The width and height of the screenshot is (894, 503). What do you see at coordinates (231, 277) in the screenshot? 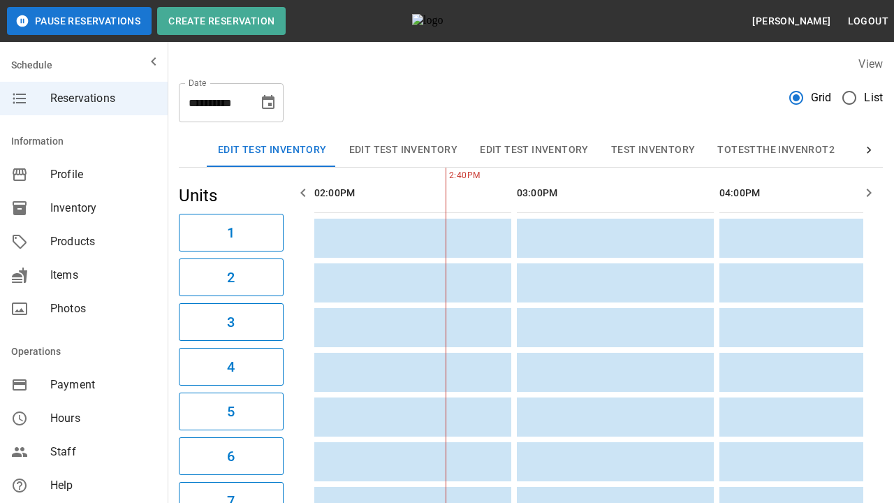
I see `h6: 2` at bounding box center [231, 277].